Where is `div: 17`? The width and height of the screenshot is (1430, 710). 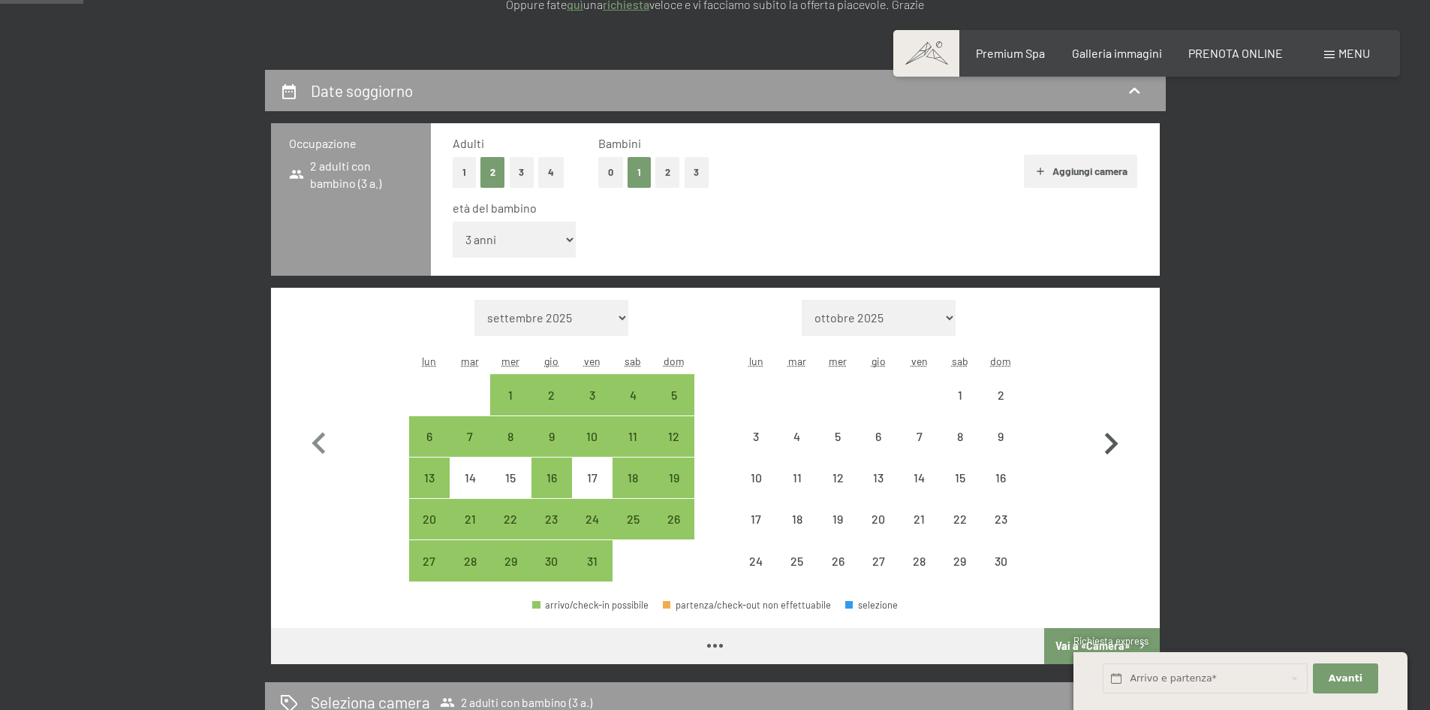 div: 17 is located at coordinates (592, 490).